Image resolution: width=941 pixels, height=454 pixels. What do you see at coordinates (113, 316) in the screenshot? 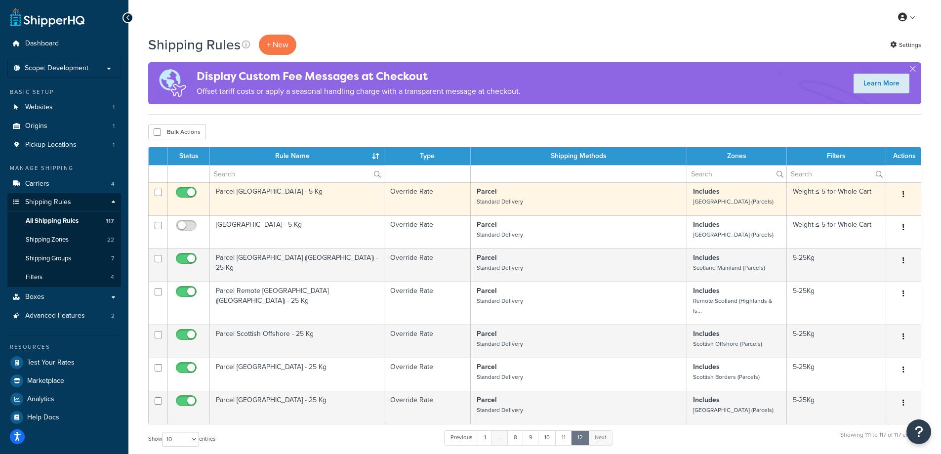
I see `span: 2` at bounding box center [113, 316].